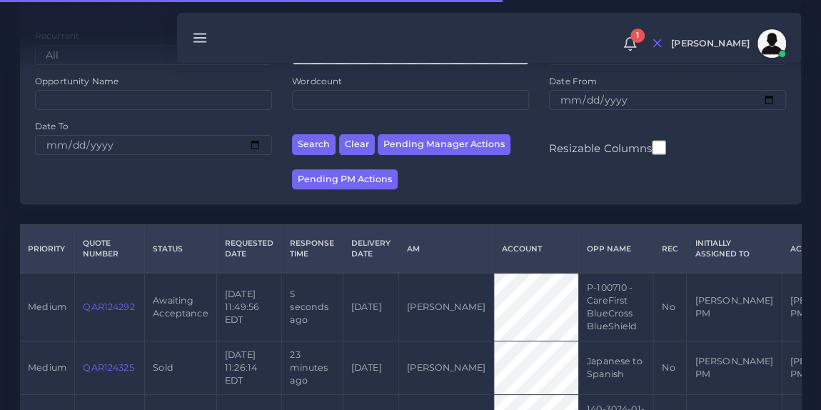  What do you see at coordinates (317, 81) in the screenshot?
I see `label: Wordcount` at bounding box center [317, 81].